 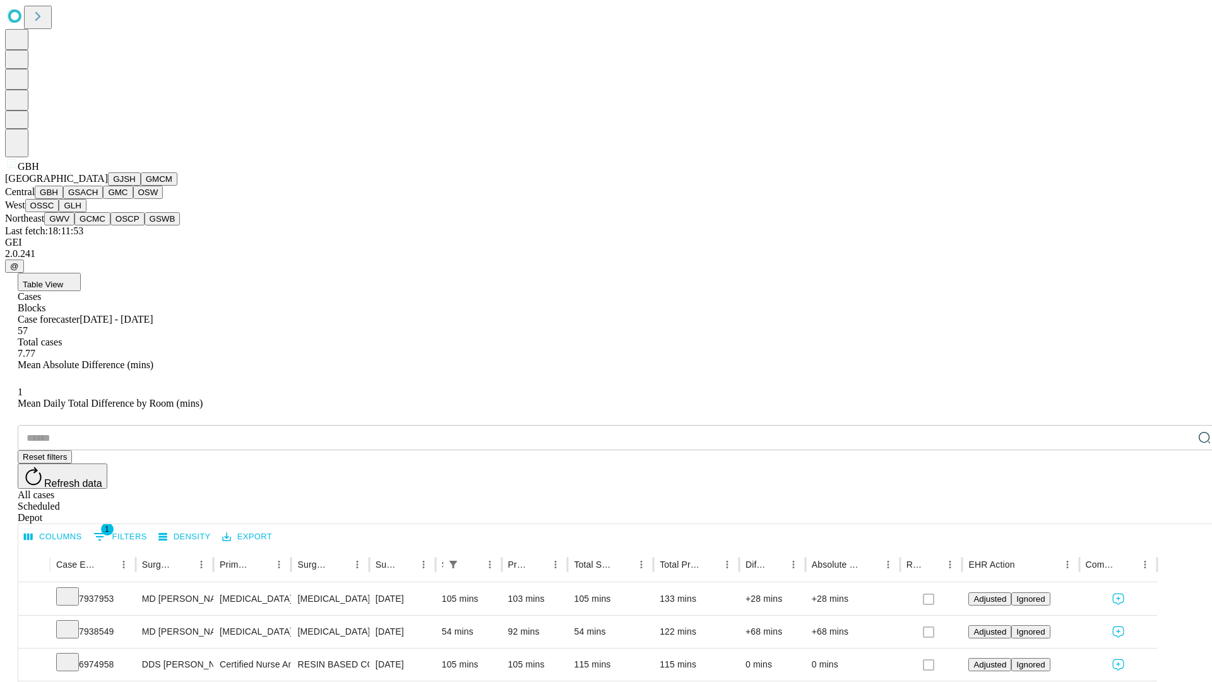 What do you see at coordinates (836, 564) in the screenshot?
I see `div: Absolute Difference` at bounding box center [836, 564].